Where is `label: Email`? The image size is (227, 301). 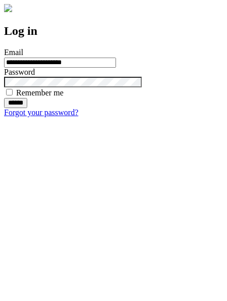
label: Email is located at coordinates (14, 52).